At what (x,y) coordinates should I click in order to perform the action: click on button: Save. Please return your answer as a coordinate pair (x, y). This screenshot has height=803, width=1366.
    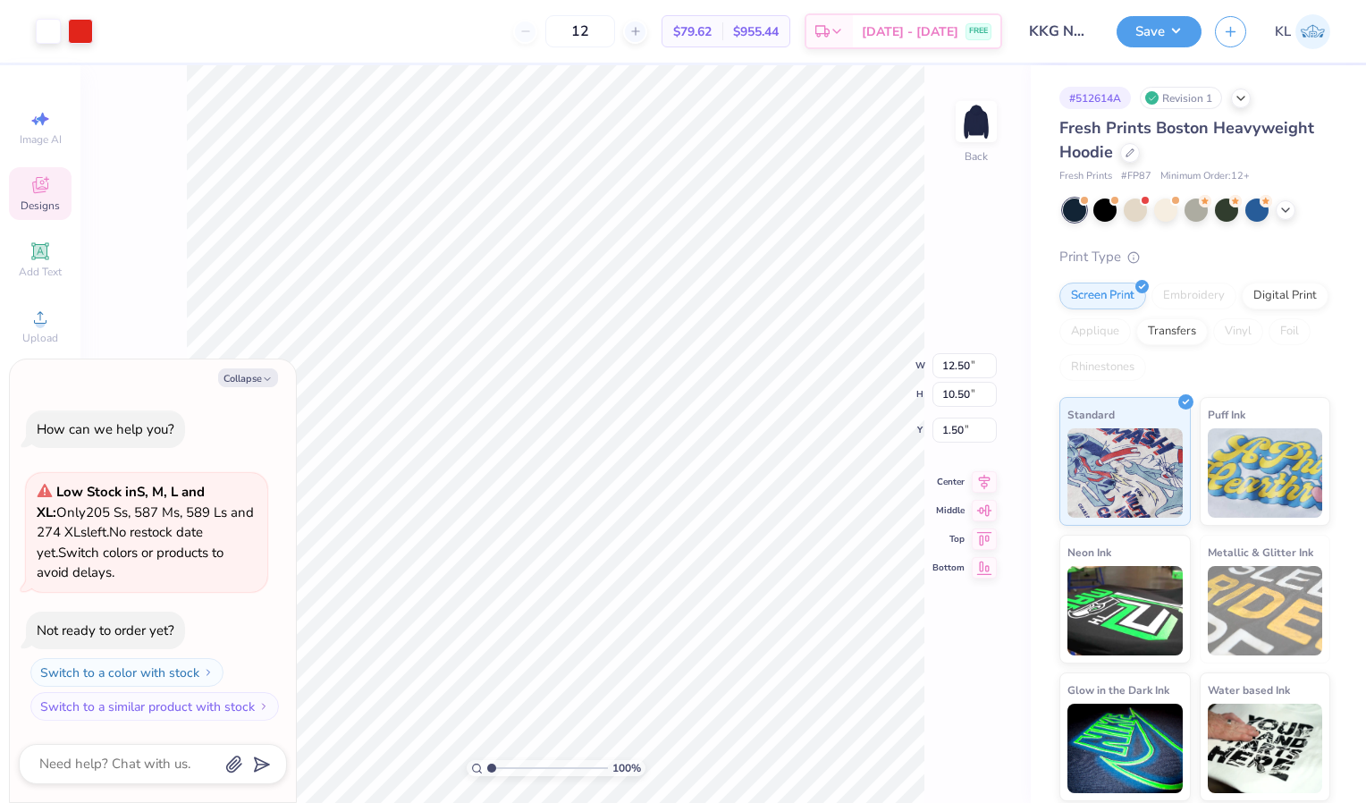
    Looking at the image, I should click on (1159, 31).